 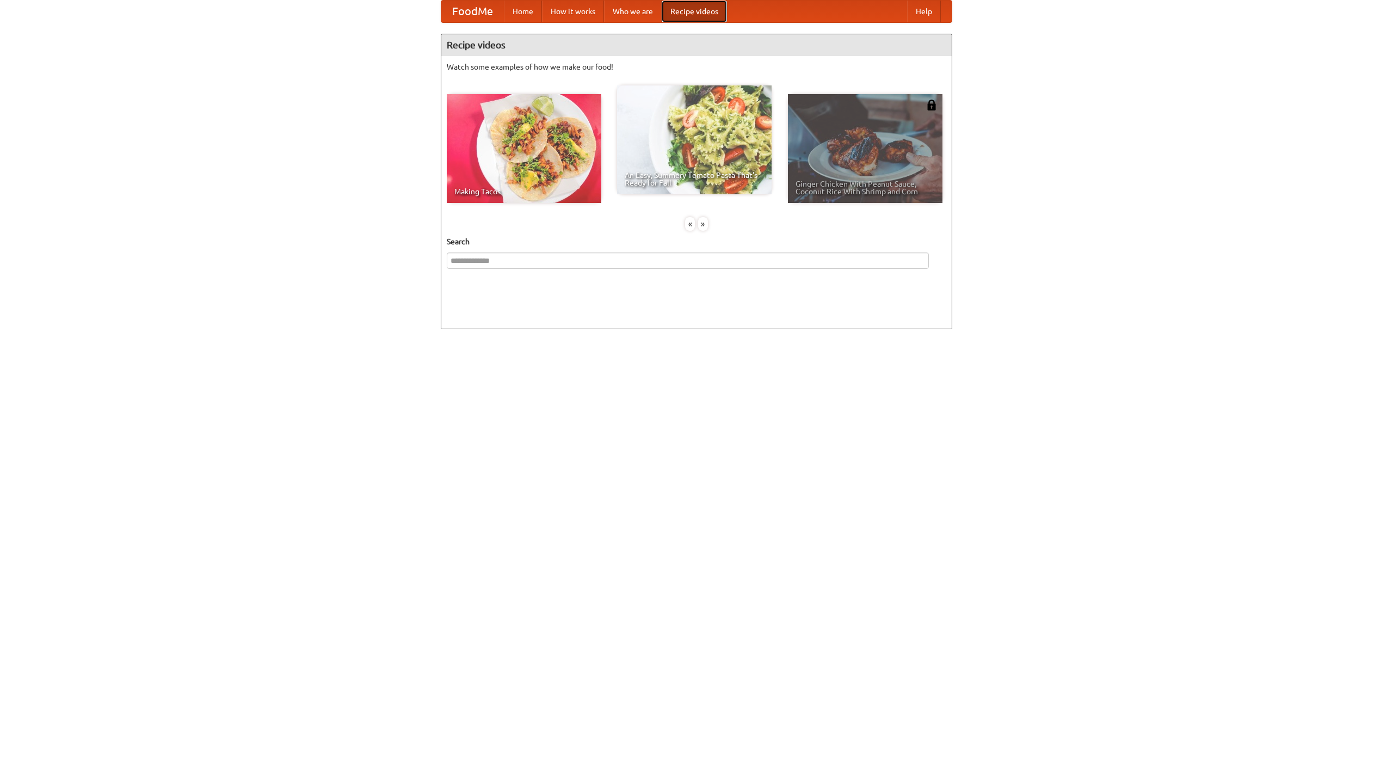 What do you see at coordinates (472, 11) in the screenshot?
I see `a: FoodMe` at bounding box center [472, 11].